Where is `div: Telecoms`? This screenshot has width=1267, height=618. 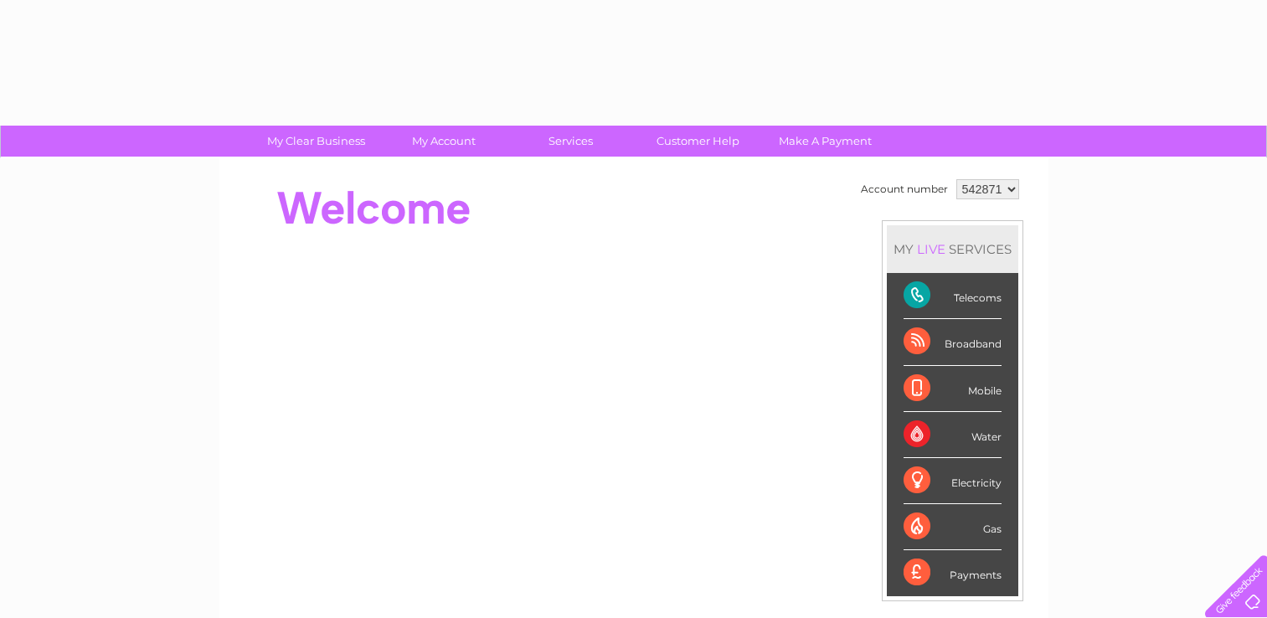 div: Telecoms is located at coordinates (952, 296).